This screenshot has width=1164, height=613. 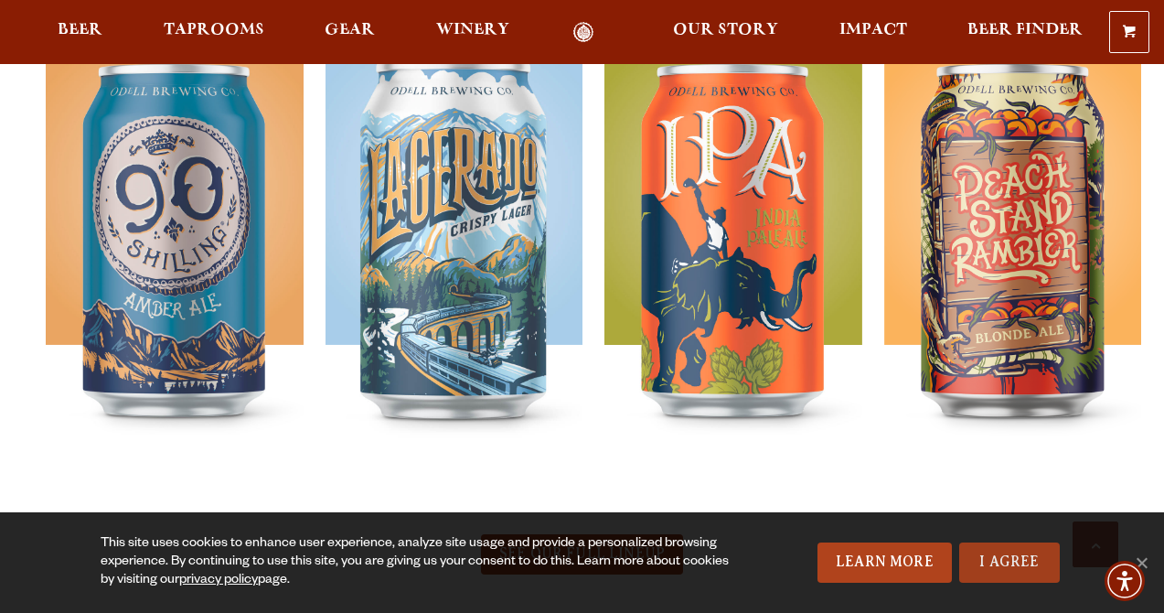 What do you see at coordinates (349, 32) in the screenshot?
I see `a: Gear` at bounding box center [349, 32].